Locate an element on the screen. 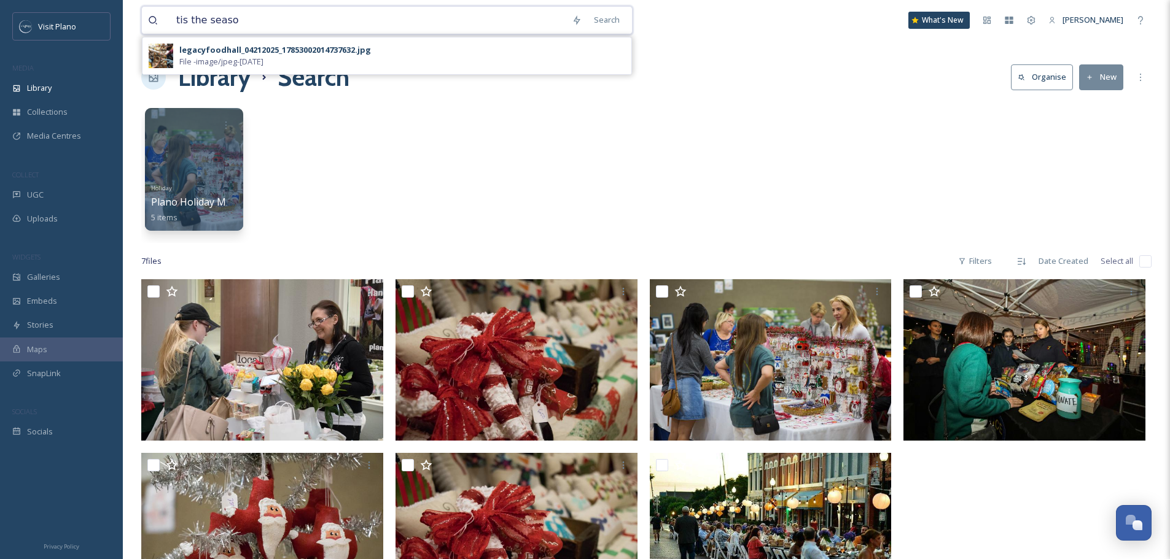  h1: Library is located at coordinates (214, 77).